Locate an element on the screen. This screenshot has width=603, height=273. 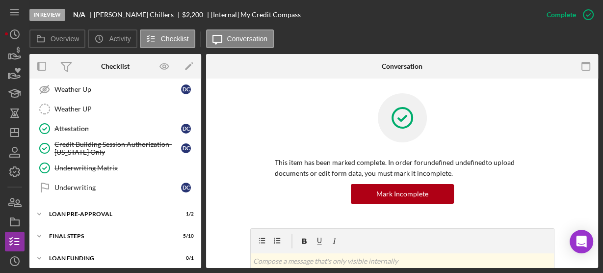
span: $2,200 is located at coordinates (192, 14).